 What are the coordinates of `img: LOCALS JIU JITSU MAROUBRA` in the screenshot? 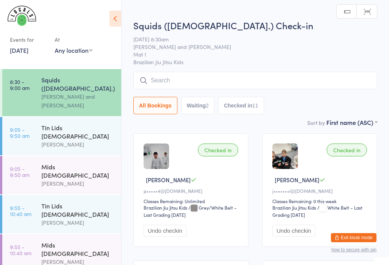 It's located at (22, 16).